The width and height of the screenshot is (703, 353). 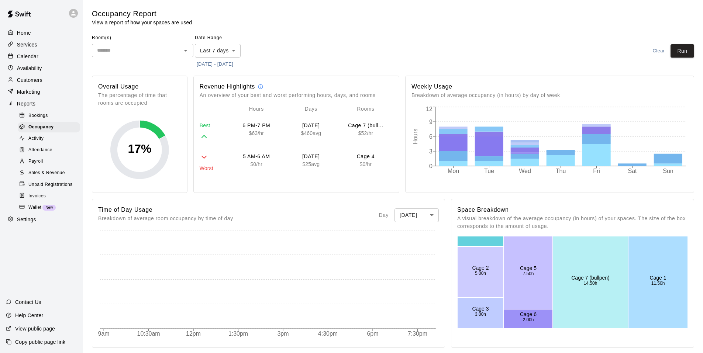 I want to click on p: 6 PM-7 PM, so click(x=257, y=126).